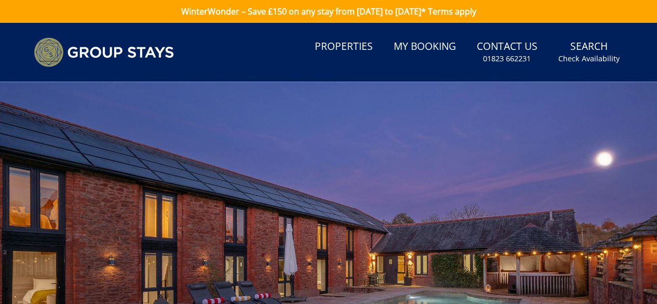  Describe the element at coordinates (589, 59) in the screenshot. I see `small: Check Availability` at that location.